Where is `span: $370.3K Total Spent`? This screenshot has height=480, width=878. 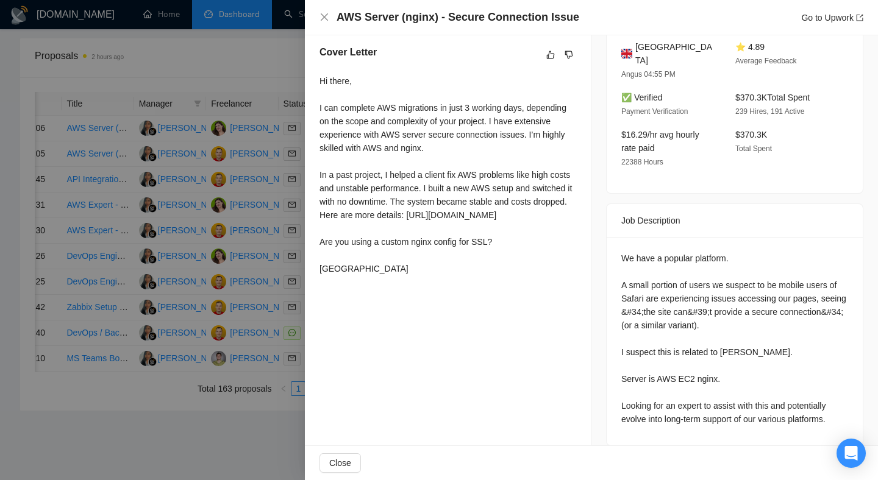
span: $370.3K Total Spent is located at coordinates (772, 98).